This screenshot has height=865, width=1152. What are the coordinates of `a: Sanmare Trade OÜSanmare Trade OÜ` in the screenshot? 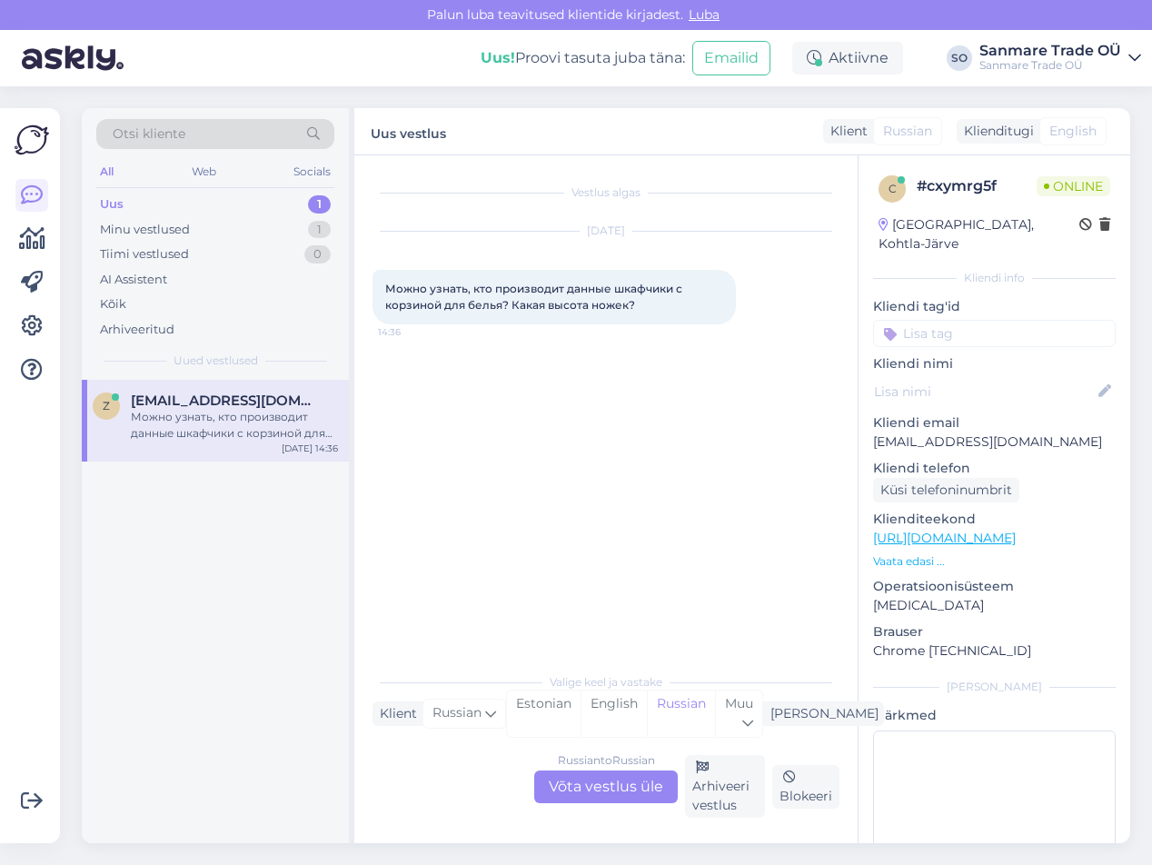 It's located at (1060, 58).